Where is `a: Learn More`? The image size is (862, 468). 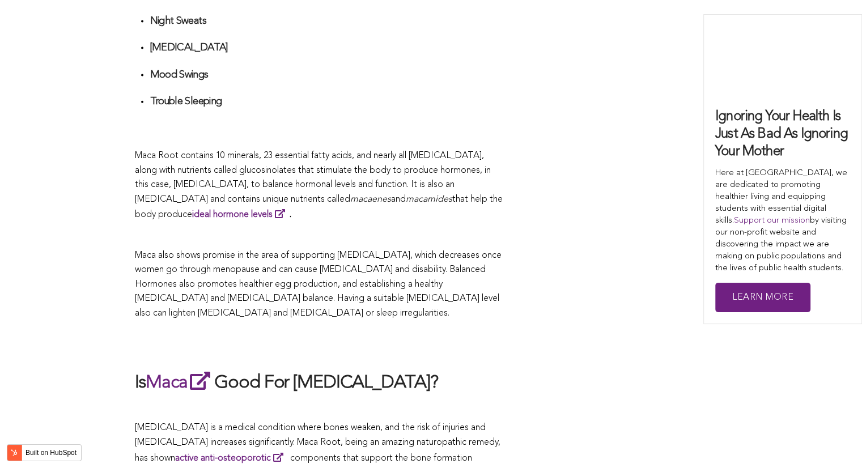 a: Learn More is located at coordinates (762, 297).